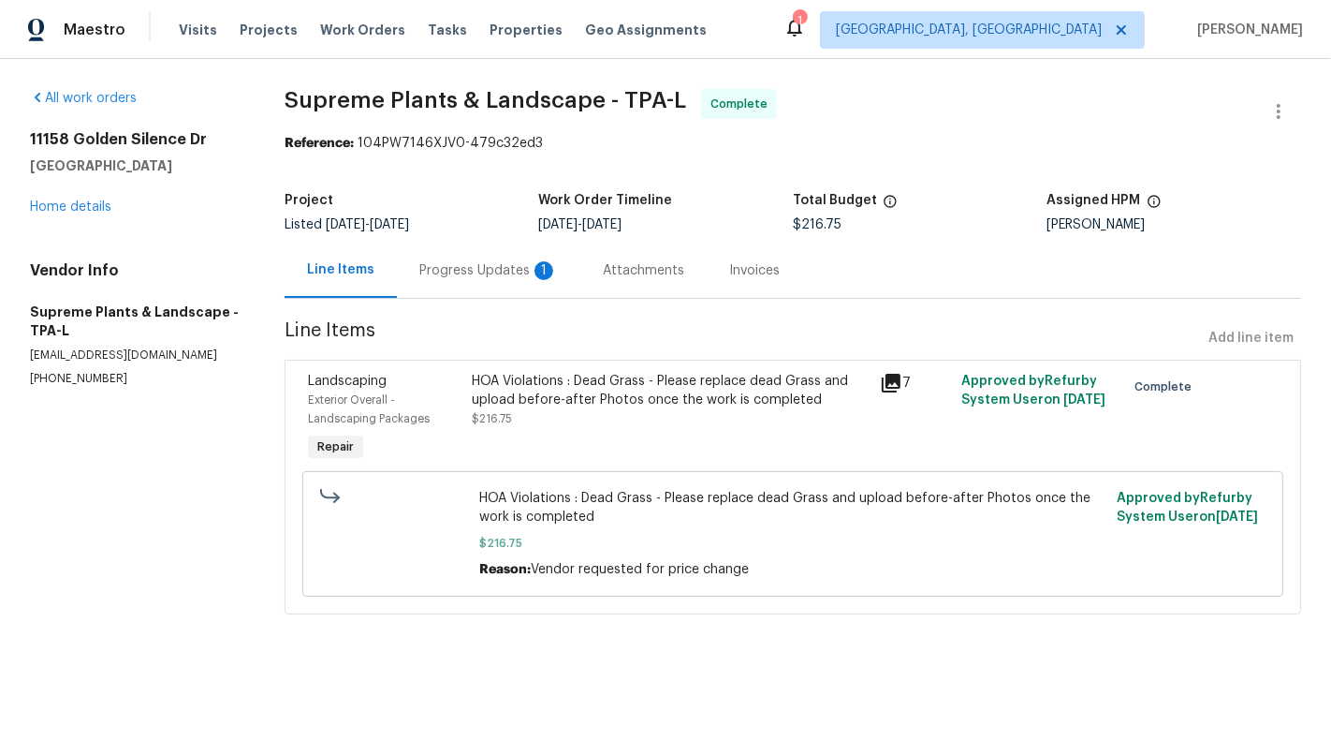 The width and height of the screenshot is (1331, 741). What do you see at coordinates (83, 98) in the screenshot?
I see `a: All work orders` at bounding box center [83, 98].